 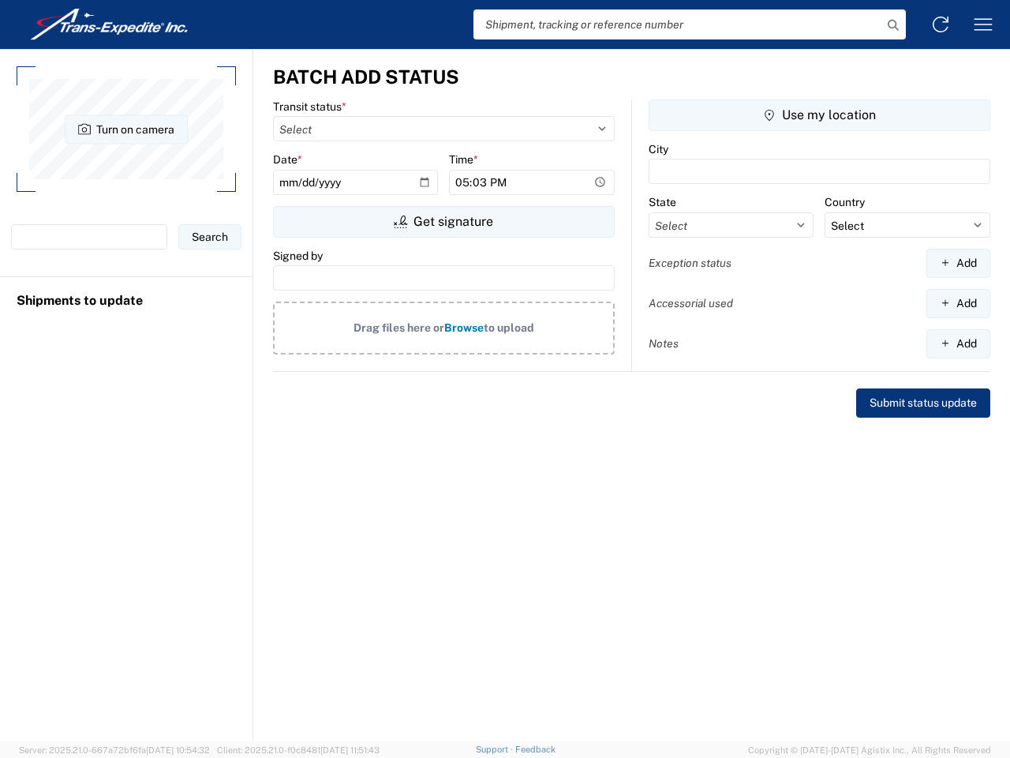 What do you see at coordinates (845, 202) in the screenshot?
I see `label: Country` at bounding box center [845, 202].